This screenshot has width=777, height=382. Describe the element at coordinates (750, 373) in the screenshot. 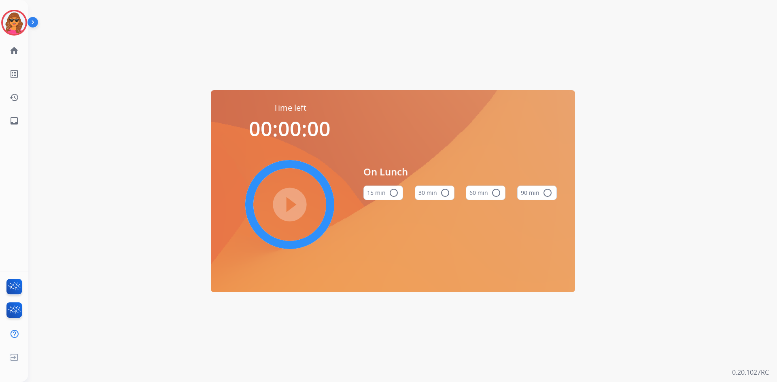

I see `p: 0.20.1027RC` at that location.